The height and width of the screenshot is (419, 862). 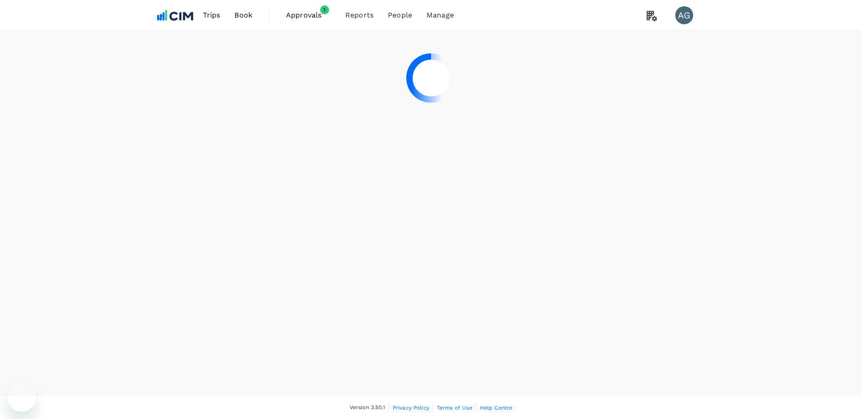 What do you see at coordinates (175, 15) in the screenshot?
I see `img: CIM ENVIRONMENTAL PTY LTD` at bounding box center [175, 15].